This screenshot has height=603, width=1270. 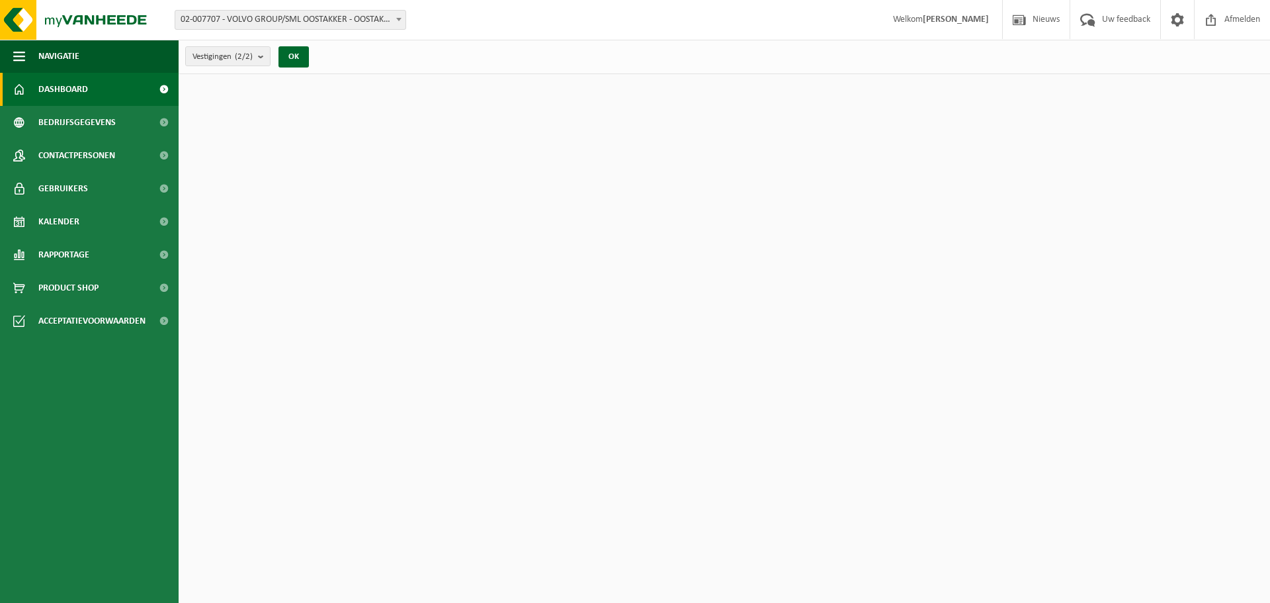 What do you see at coordinates (77, 155) in the screenshot?
I see `span: Contactpersonen` at bounding box center [77, 155].